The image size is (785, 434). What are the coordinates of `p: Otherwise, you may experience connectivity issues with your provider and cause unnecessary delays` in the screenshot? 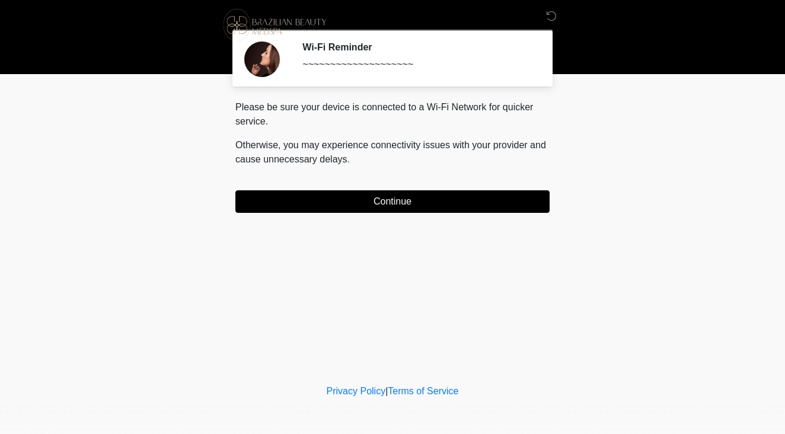 It's located at (392, 152).